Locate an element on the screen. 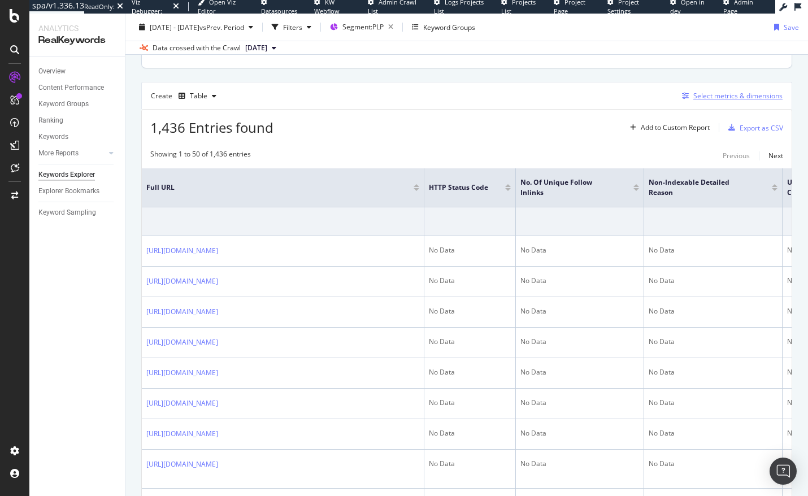 The height and width of the screenshot is (496, 808). span: Segment: PLP is located at coordinates (363, 27).